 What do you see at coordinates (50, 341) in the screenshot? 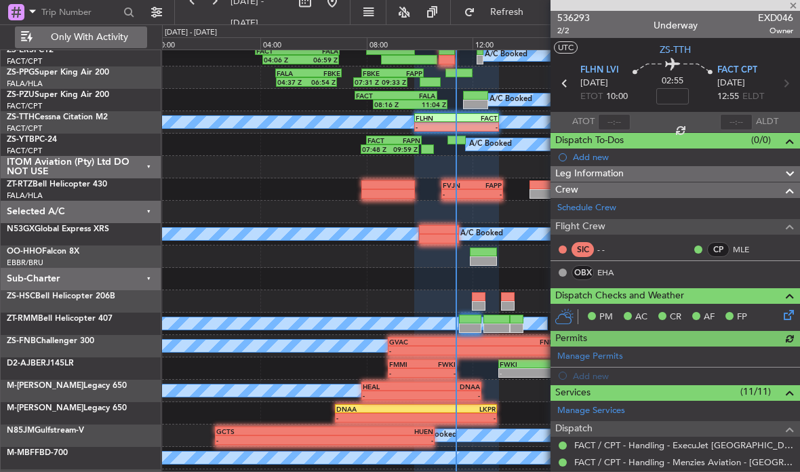
I see `a: ZS-FNBChallenger 300` at bounding box center [50, 341].